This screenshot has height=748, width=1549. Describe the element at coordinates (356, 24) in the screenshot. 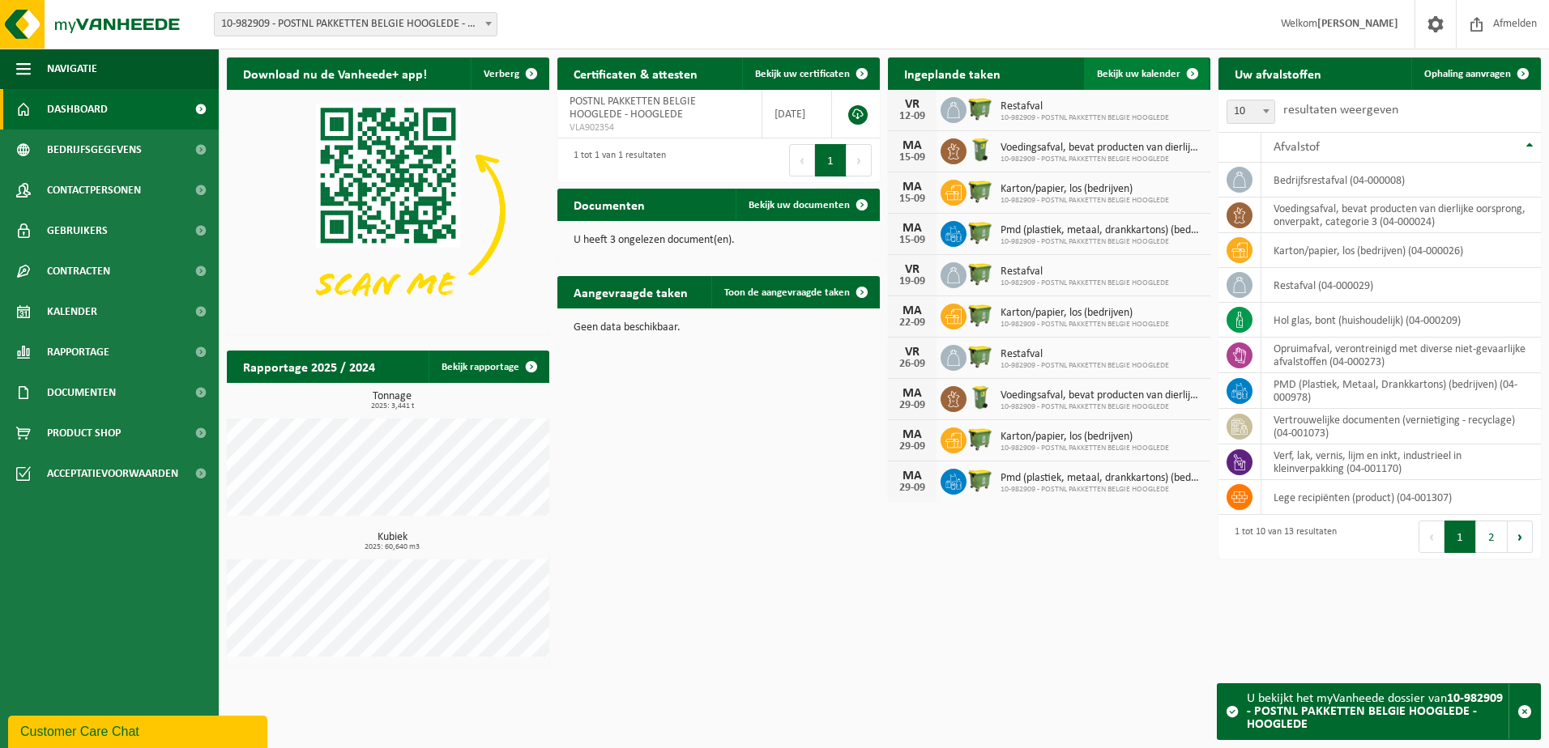

I see `span: 10-982909 - POSTNL PAKKETTEN BELGIE HOOGLEDE - HOOGLEDE` at that location.